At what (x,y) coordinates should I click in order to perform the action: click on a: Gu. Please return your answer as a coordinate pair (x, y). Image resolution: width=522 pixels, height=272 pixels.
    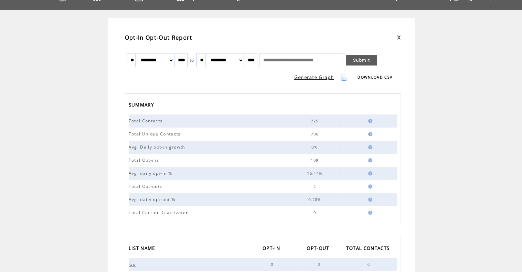
    Looking at the image, I should click on (133, 264).